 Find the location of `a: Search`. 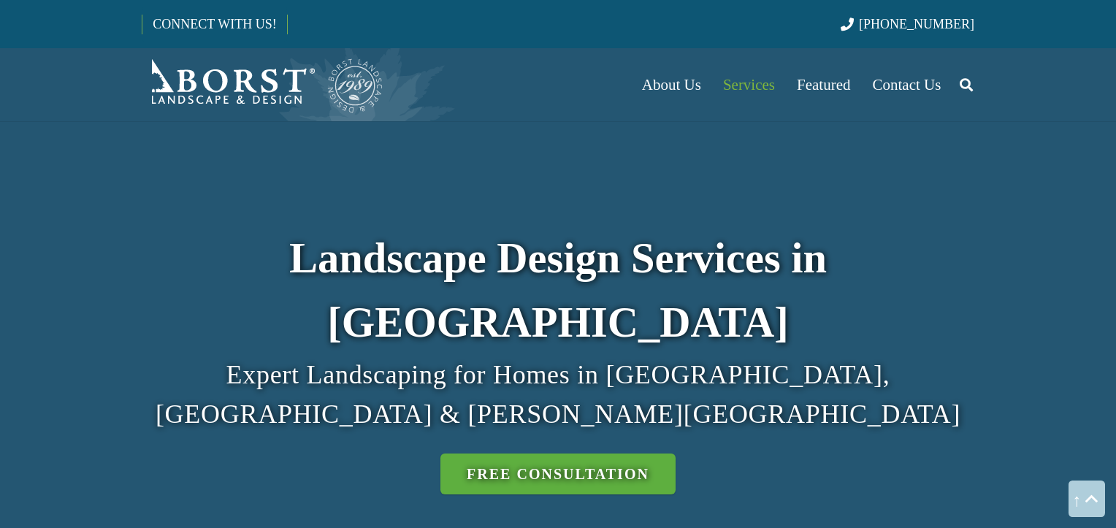

a: Search is located at coordinates (966, 85).